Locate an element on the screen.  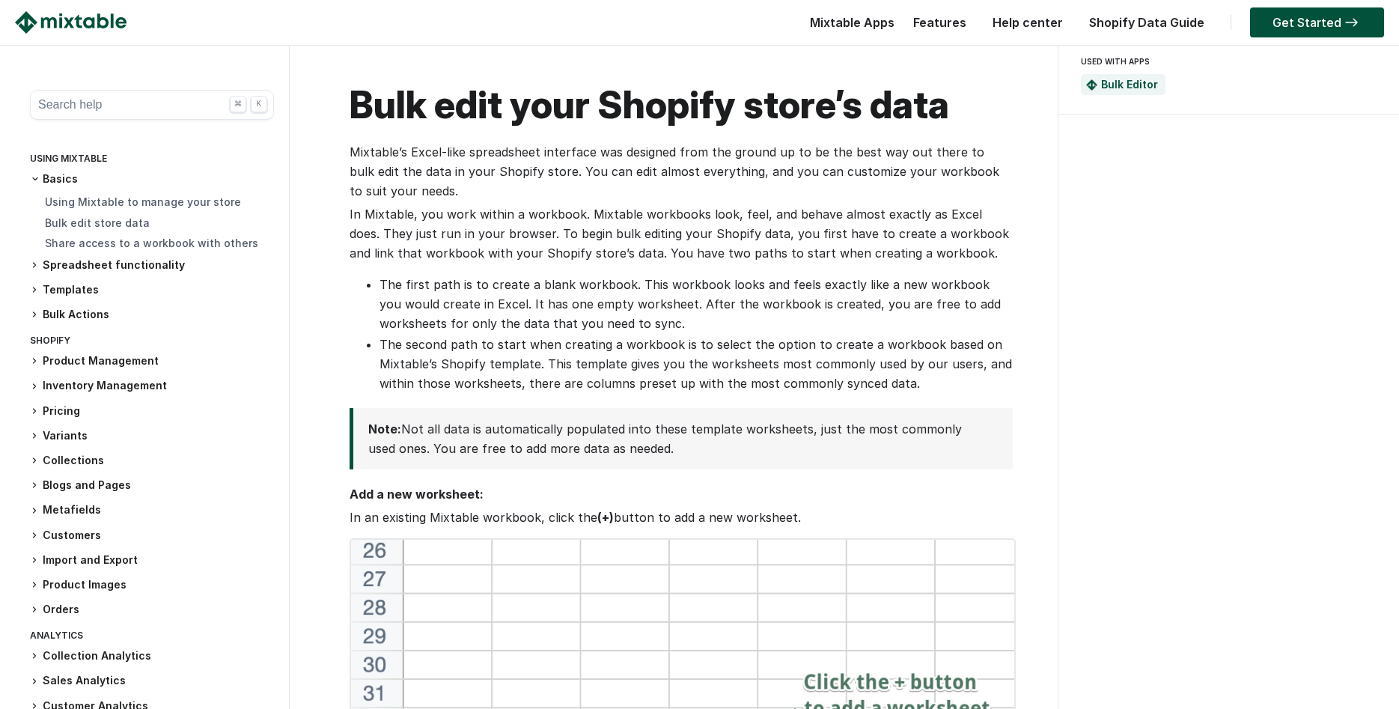
img: Mixtable logo is located at coordinates (70, 22).